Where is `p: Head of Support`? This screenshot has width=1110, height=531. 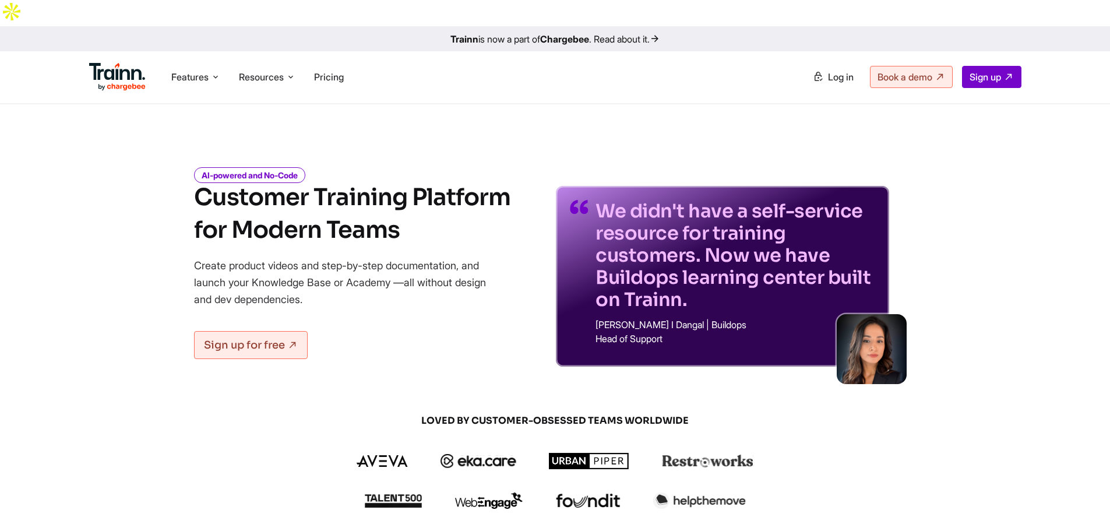
p: Head of Support is located at coordinates (736, 339).